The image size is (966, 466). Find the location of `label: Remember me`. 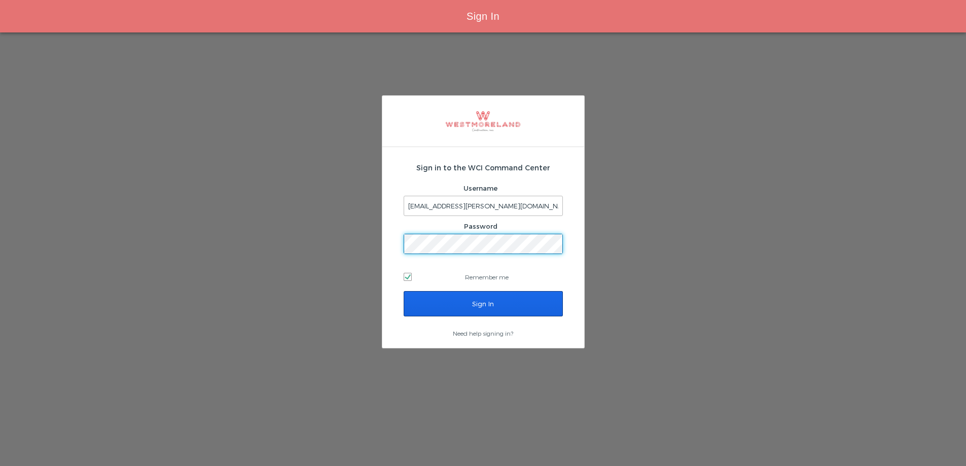

label: Remember me is located at coordinates (484, 277).